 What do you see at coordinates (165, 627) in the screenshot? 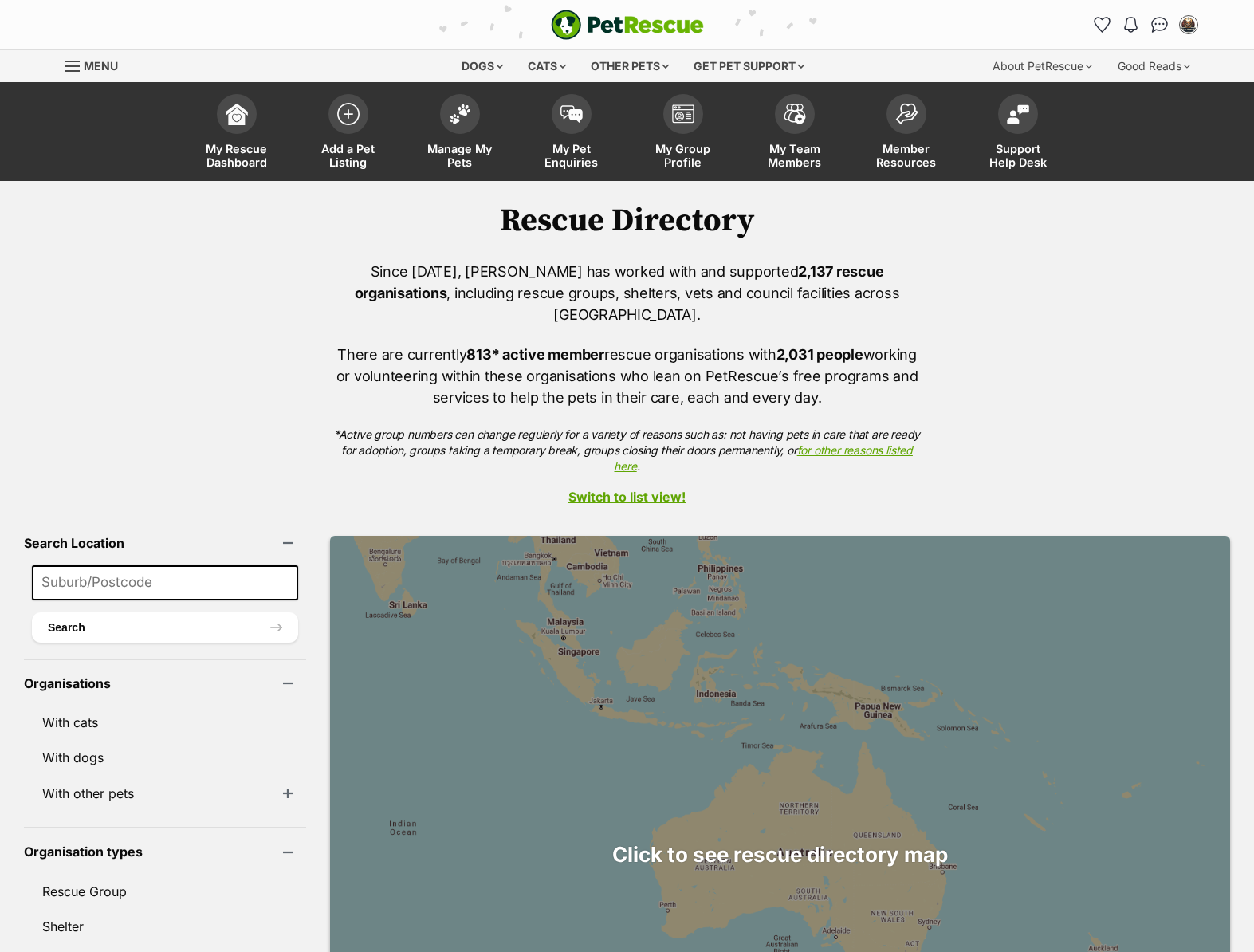
I see `button: Search` at bounding box center [165, 627].